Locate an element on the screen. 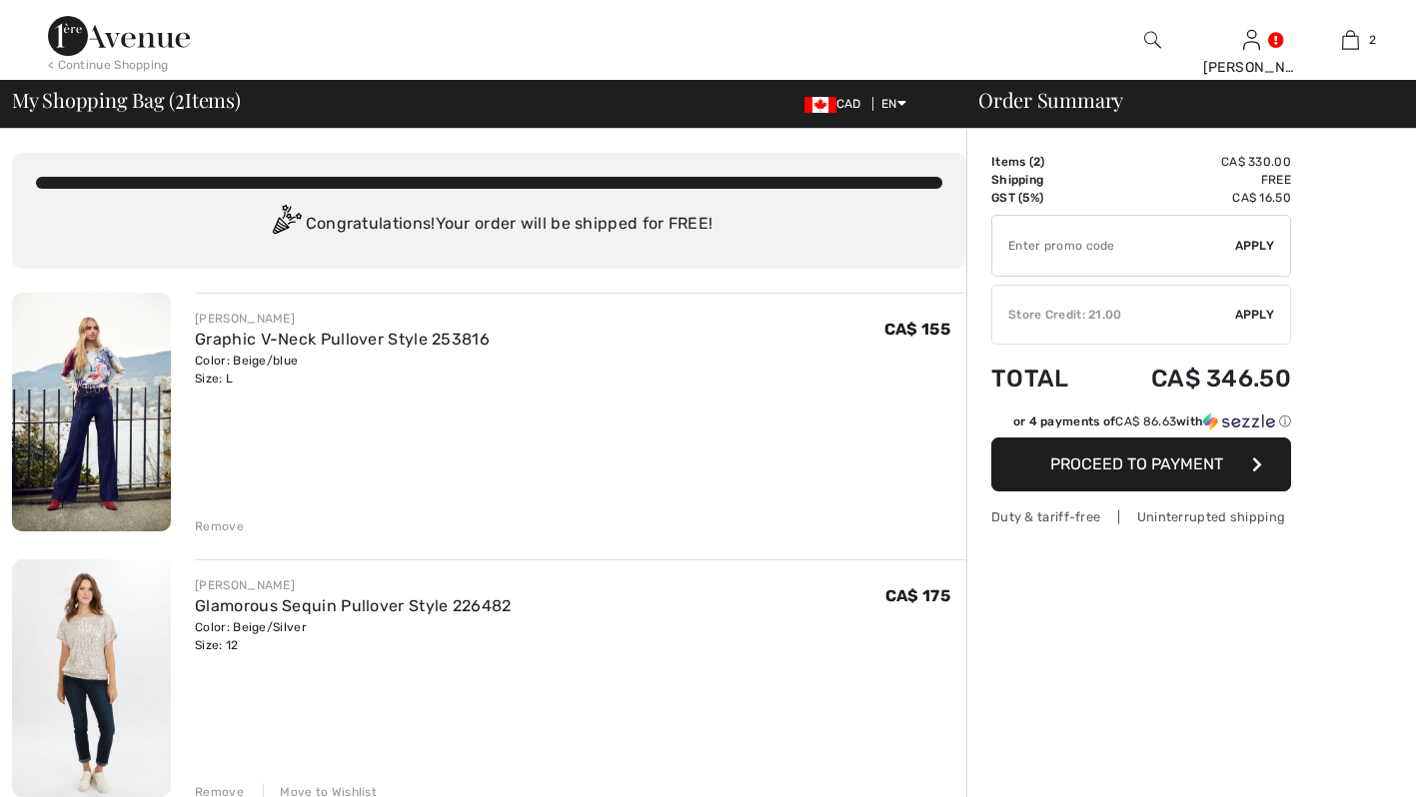 The image size is (1416, 797). input: Promo code is located at coordinates (1113, 246).